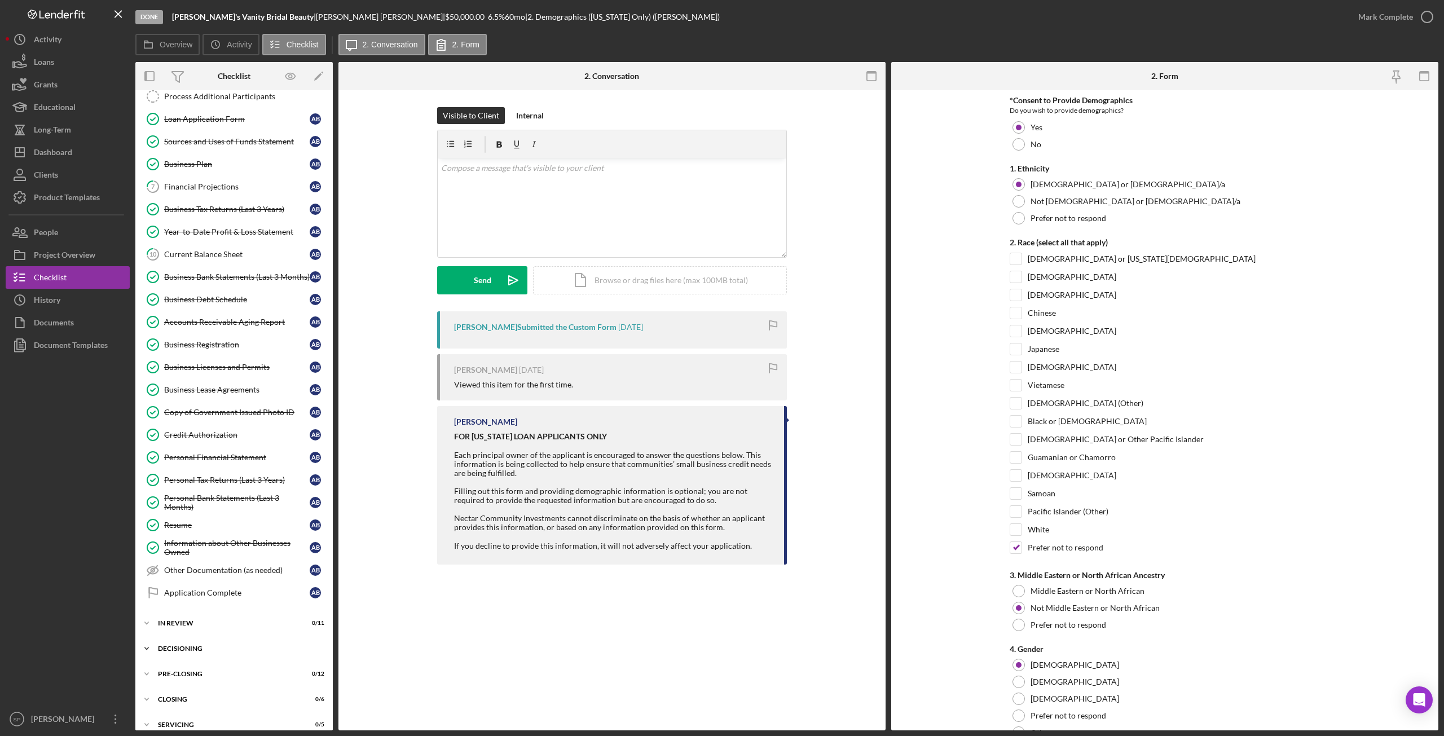 This screenshot has height=736, width=1444. I want to click on label: 2. Form, so click(466, 45).